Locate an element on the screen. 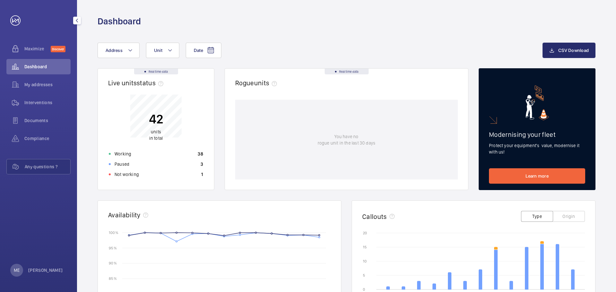 Image resolution: width=616 pixels, height=292 pixels. span: Discover is located at coordinates (58, 49).